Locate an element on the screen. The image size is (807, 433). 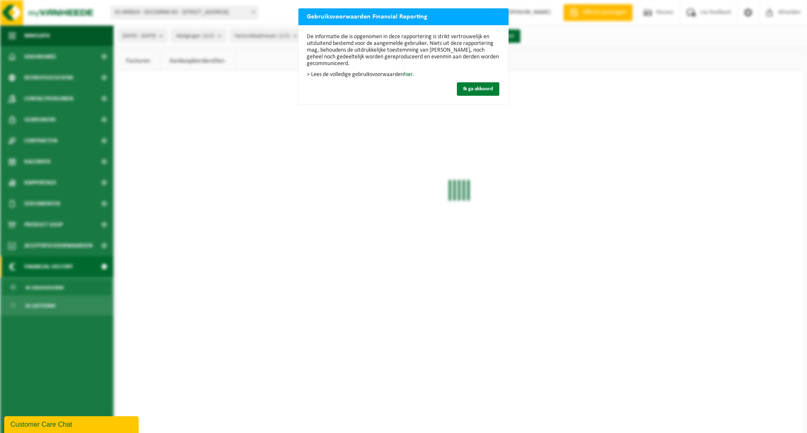
a: hier is located at coordinates (408, 74).